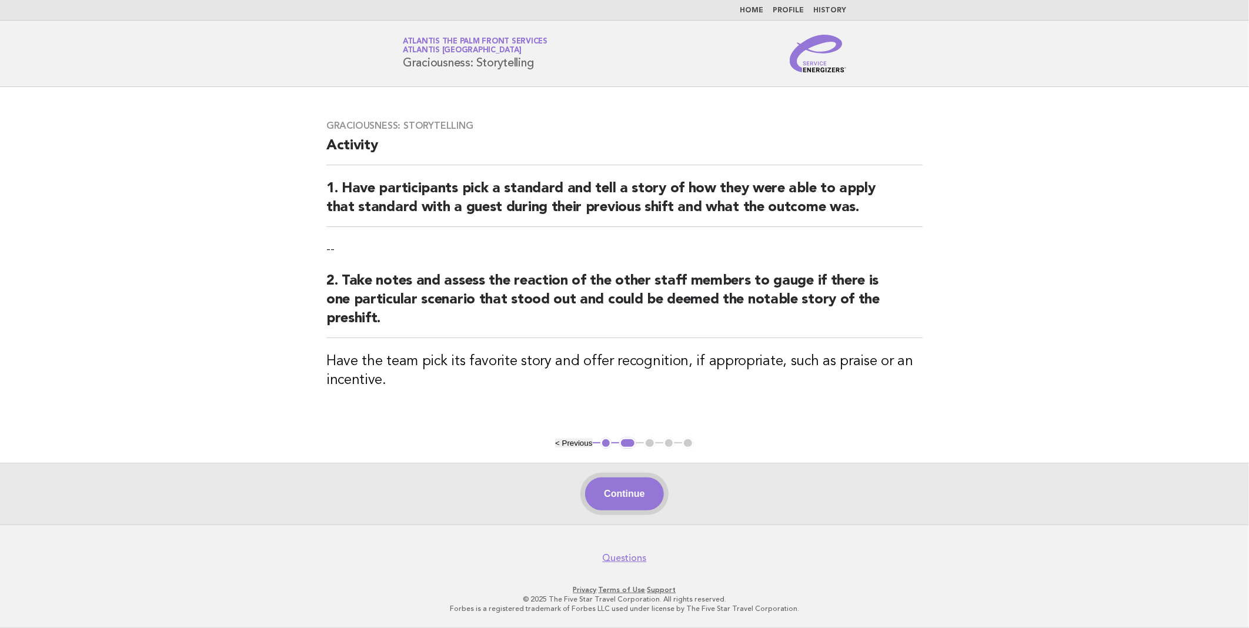  I want to click on h2: 1. Have participants pick a standard and tell a story of how they were able to apply that standar..., so click(624, 203).